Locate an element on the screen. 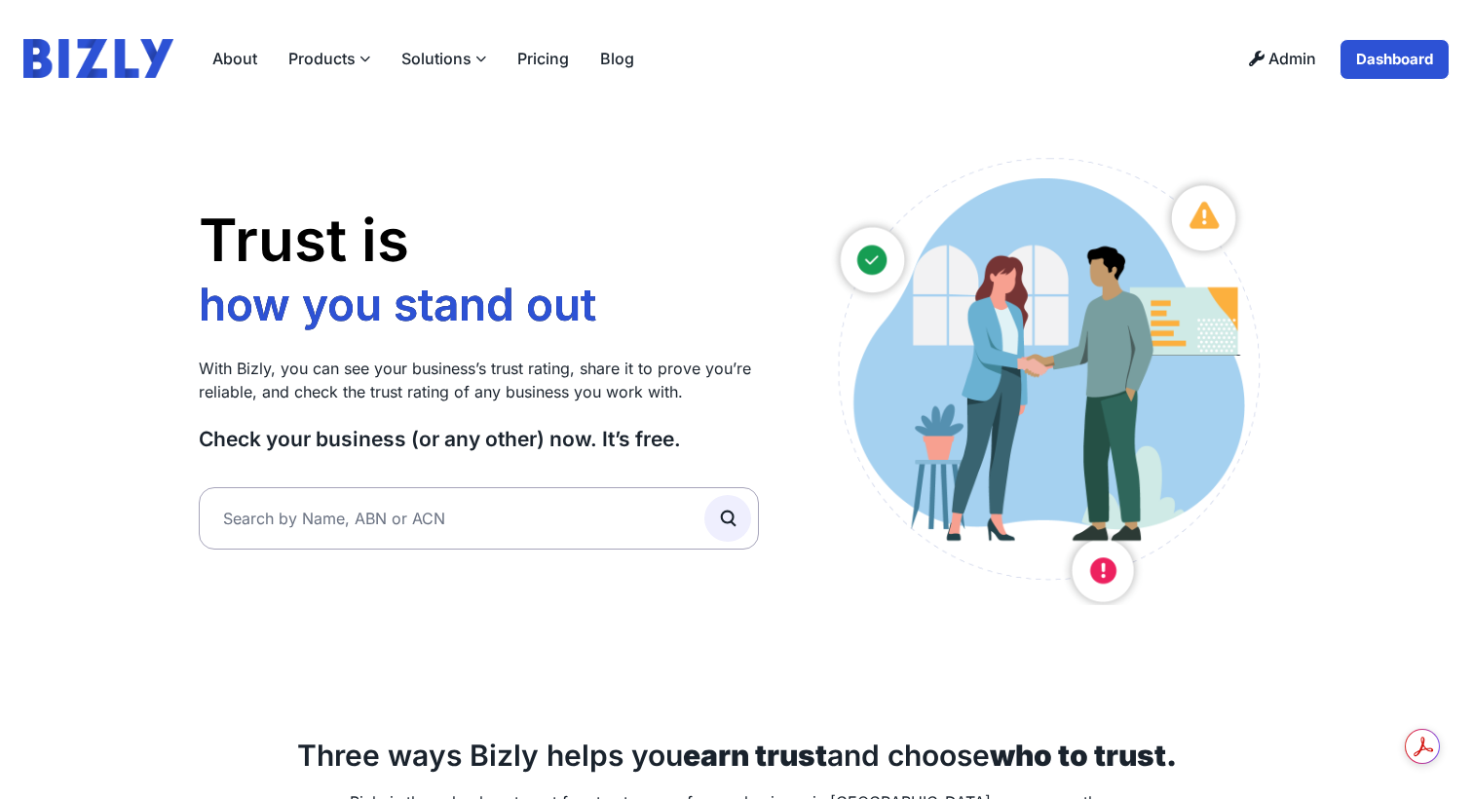  label: Products is located at coordinates (329, 58).